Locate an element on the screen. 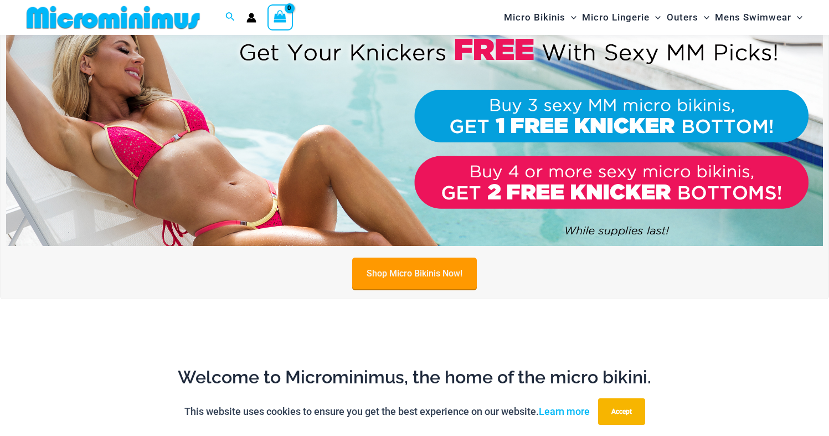 The height and width of the screenshot is (436, 829). a: OutersMenu ToggleMenu Toggle is located at coordinates (688, 17).